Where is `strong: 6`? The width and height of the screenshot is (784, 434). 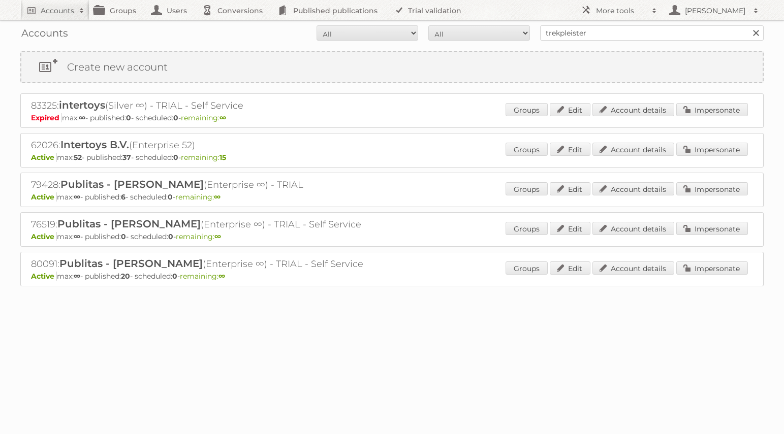 strong: 6 is located at coordinates (123, 197).